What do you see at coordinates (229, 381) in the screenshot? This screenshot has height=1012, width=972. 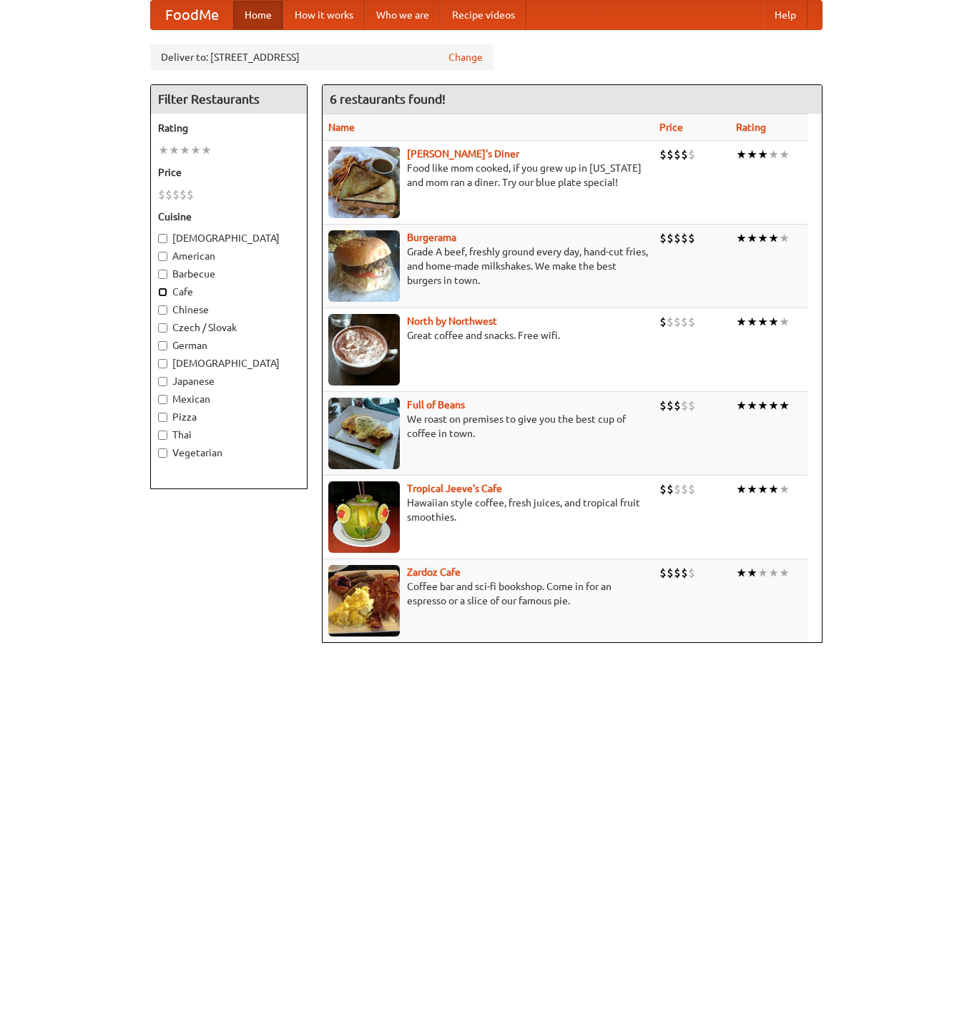 I see `label: Japanese` at bounding box center [229, 381].